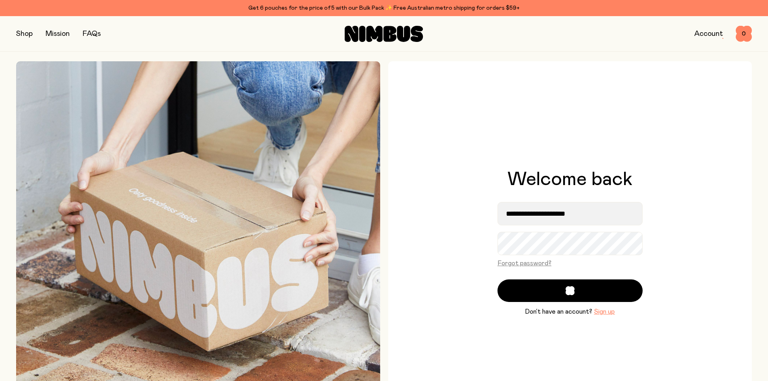 The width and height of the screenshot is (768, 381). What do you see at coordinates (708, 34) in the screenshot?
I see `a: Account` at bounding box center [708, 34].